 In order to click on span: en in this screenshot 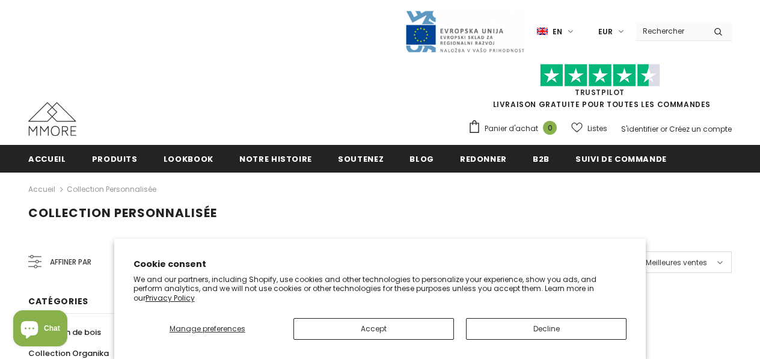, I will do `click(557, 32)`.